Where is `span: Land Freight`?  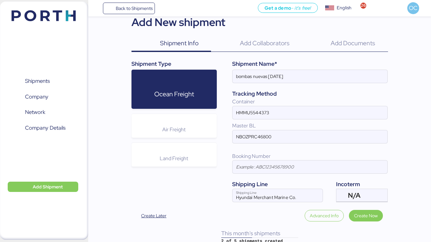
span: Land Freight is located at coordinates (174, 158).